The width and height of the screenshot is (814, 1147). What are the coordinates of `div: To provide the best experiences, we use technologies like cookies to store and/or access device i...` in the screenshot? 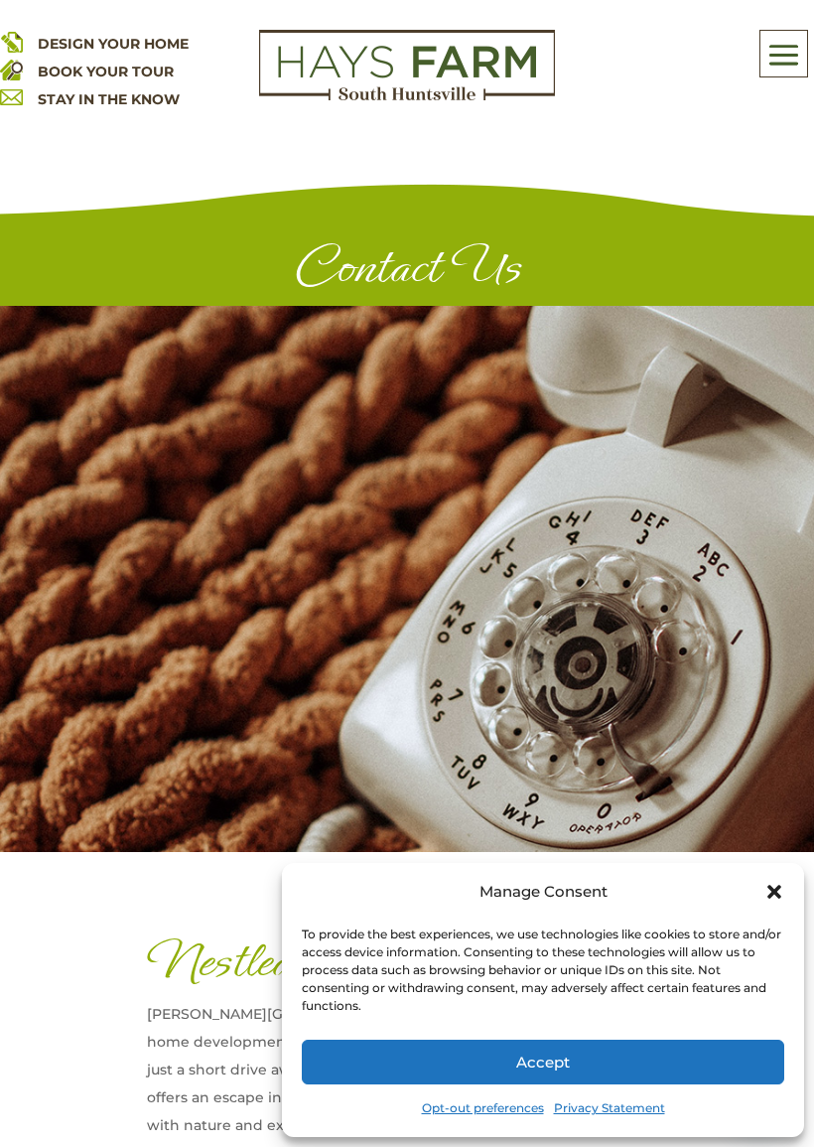 It's located at (542, 970).